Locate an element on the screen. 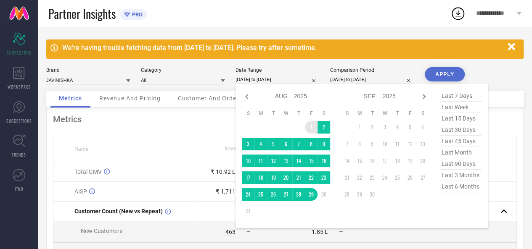 The image size is (532, 249). td: Wed Aug 13 2025 is located at coordinates (286, 161).